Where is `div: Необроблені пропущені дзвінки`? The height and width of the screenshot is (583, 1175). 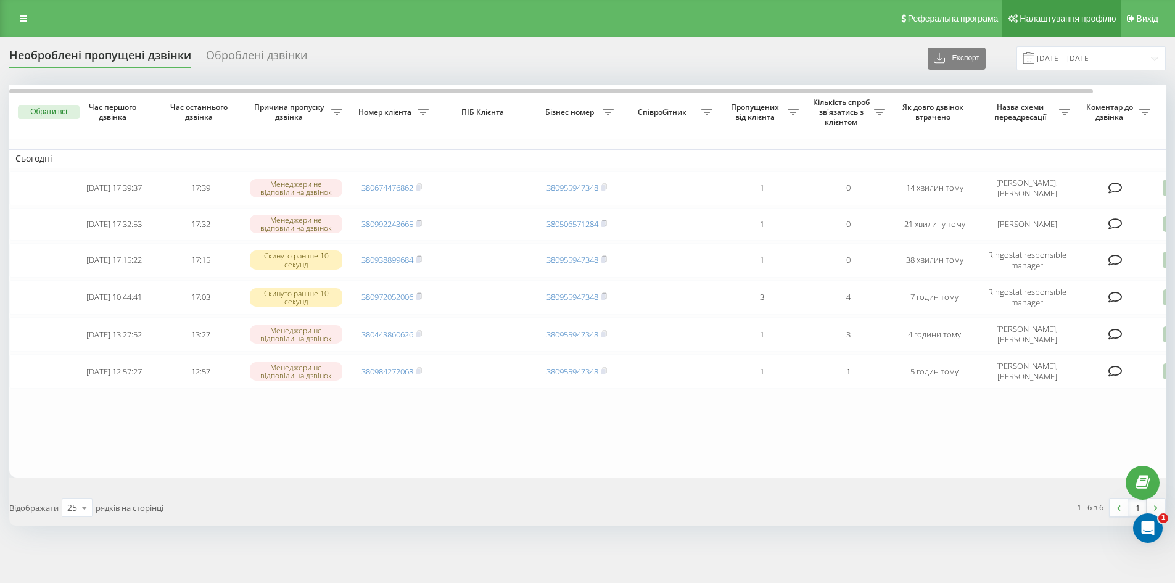 div: Необроблені пропущені дзвінки is located at coordinates (100, 58).